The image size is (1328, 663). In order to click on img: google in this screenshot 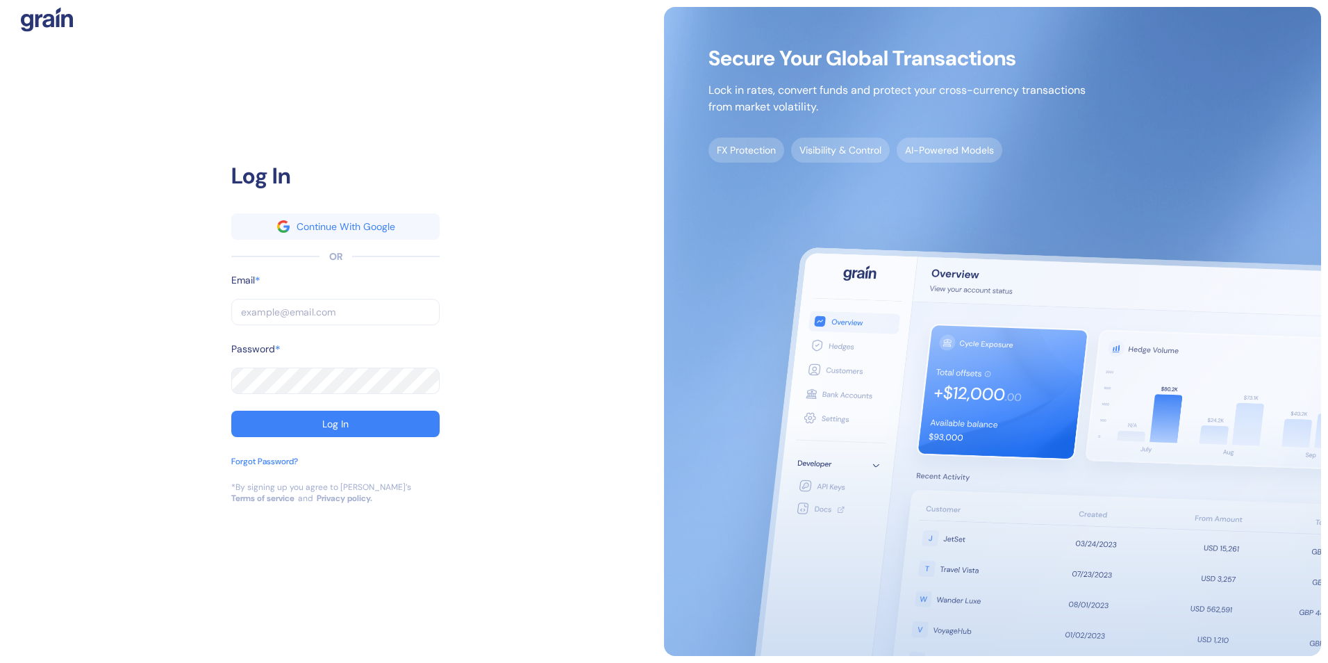, I will do `click(283, 226)`.